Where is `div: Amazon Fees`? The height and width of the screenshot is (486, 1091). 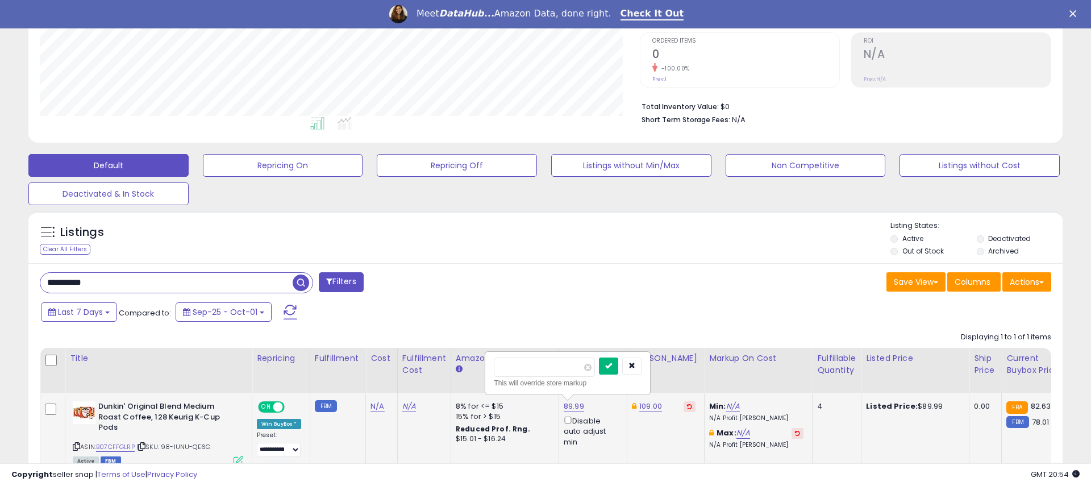 div: Amazon Fees is located at coordinates (505, 358).